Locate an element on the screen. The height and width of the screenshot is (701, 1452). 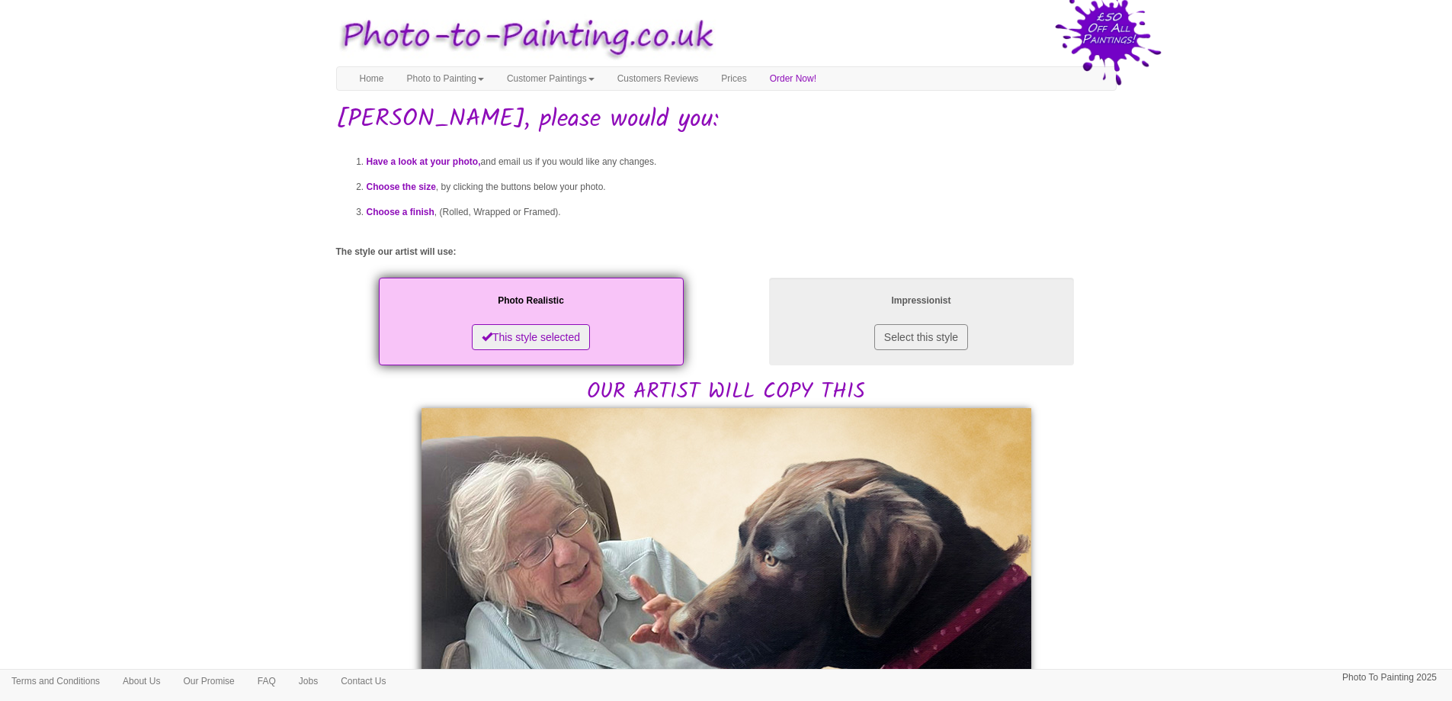
li: , by clicking the buttons below your photo. is located at coordinates (742, 187).